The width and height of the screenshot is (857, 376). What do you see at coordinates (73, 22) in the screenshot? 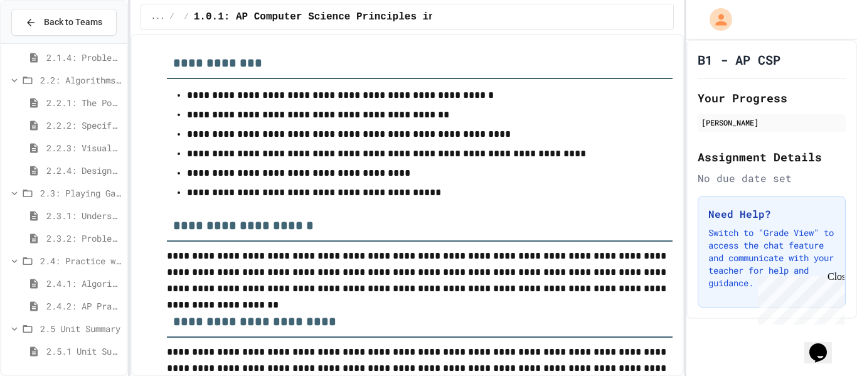
I see `span: Back to Teams` at bounding box center [73, 22].